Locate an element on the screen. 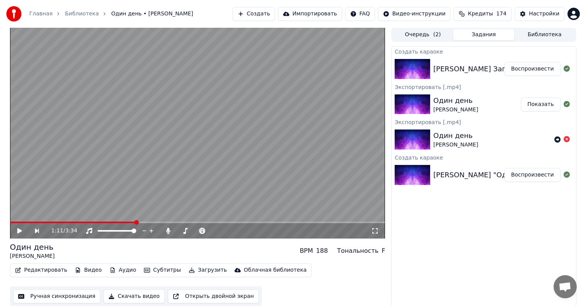 Image resolution: width=586 pixels, height=306 pixels. div: BPM is located at coordinates (306, 251).